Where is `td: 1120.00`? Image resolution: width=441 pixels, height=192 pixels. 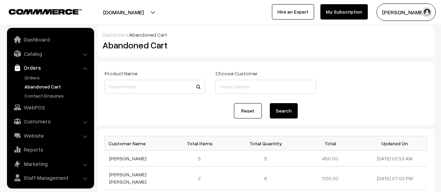 td: 1120.00 is located at coordinates (330, 178).